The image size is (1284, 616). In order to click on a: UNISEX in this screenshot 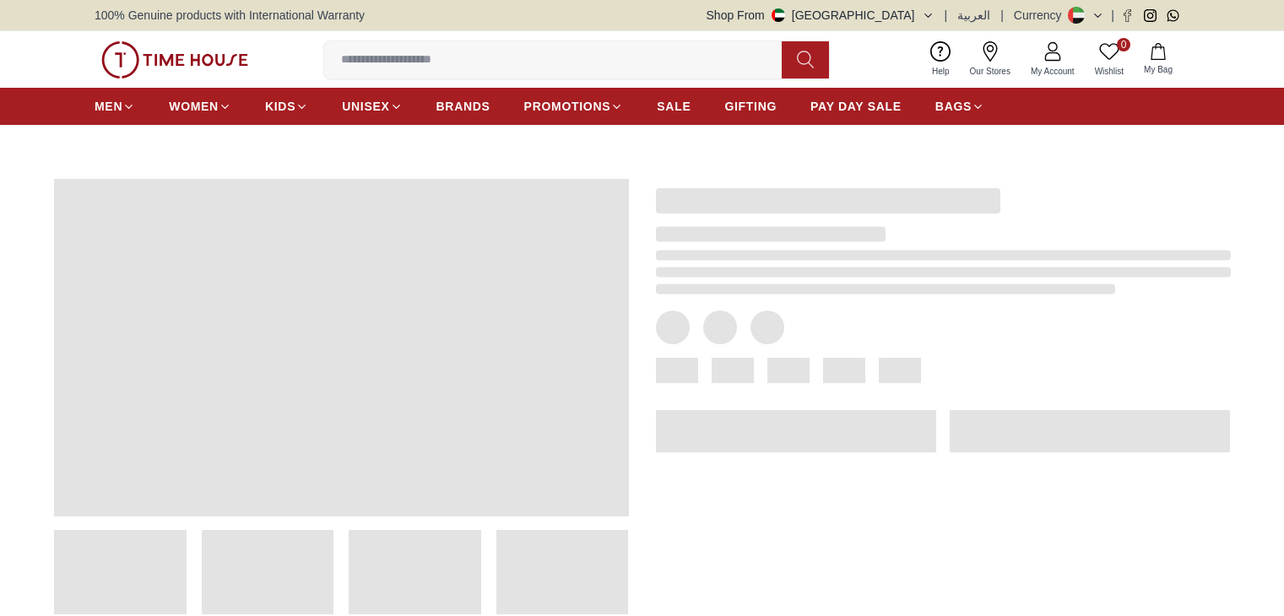, I will do `click(372, 106)`.